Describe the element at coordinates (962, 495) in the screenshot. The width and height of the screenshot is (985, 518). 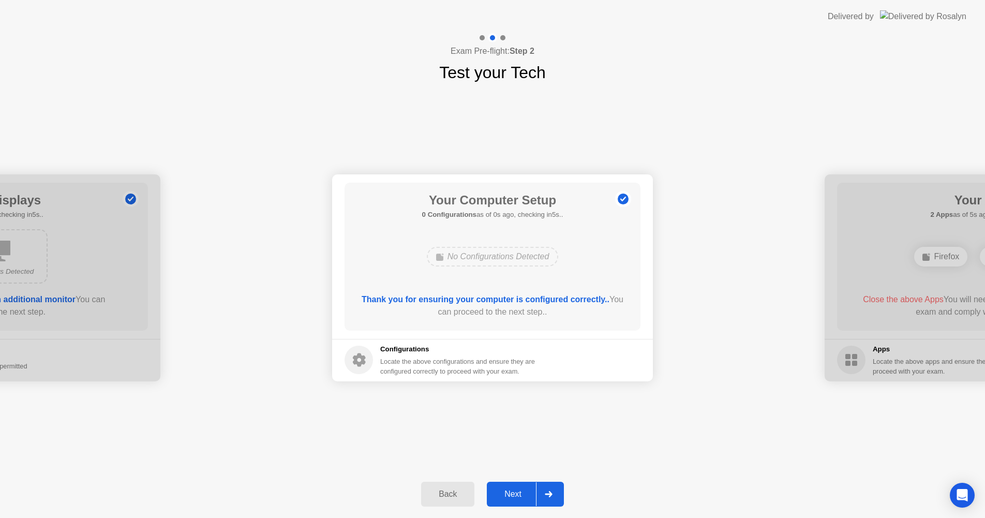
I see `div: Open Intercom Messenger` at that location.